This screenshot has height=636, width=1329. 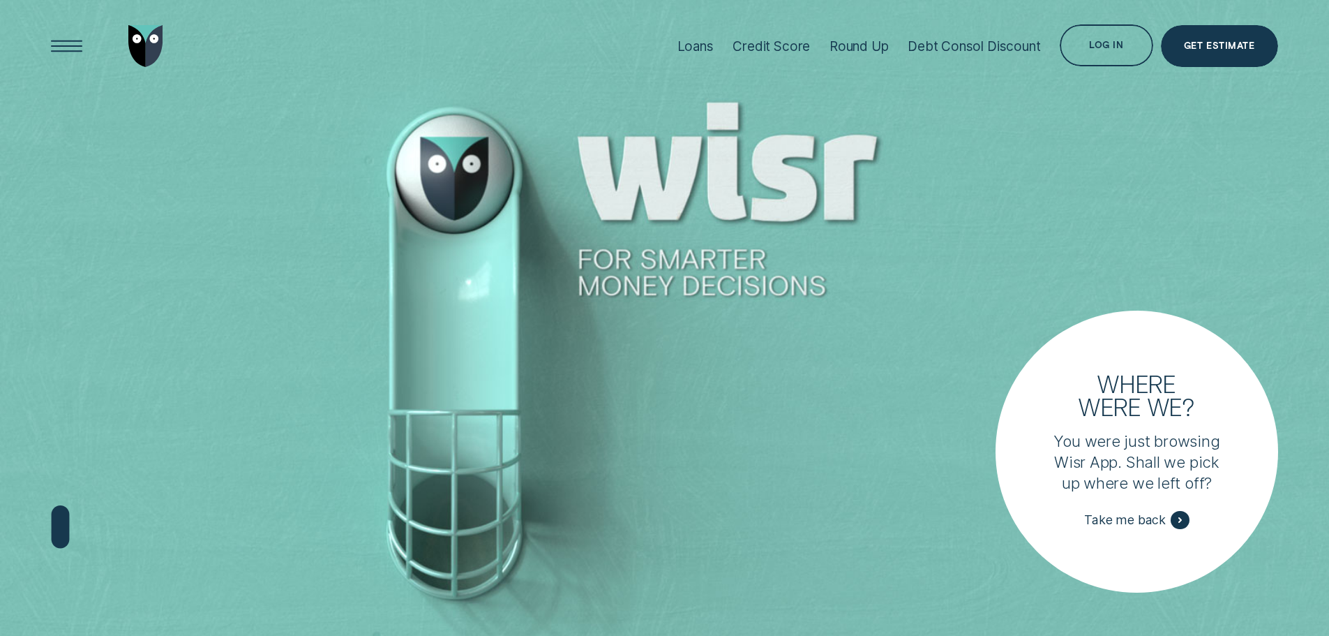 What do you see at coordinates (974, 46) in the screenshot?
I see `div: Debt Consol Discount` at bounding box center [974, 46].